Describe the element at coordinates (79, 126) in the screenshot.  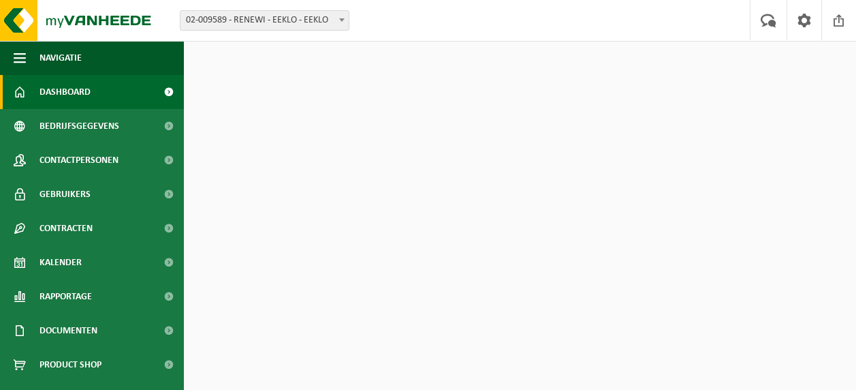
I see `span: Bedrijfsgegevens` at that location.